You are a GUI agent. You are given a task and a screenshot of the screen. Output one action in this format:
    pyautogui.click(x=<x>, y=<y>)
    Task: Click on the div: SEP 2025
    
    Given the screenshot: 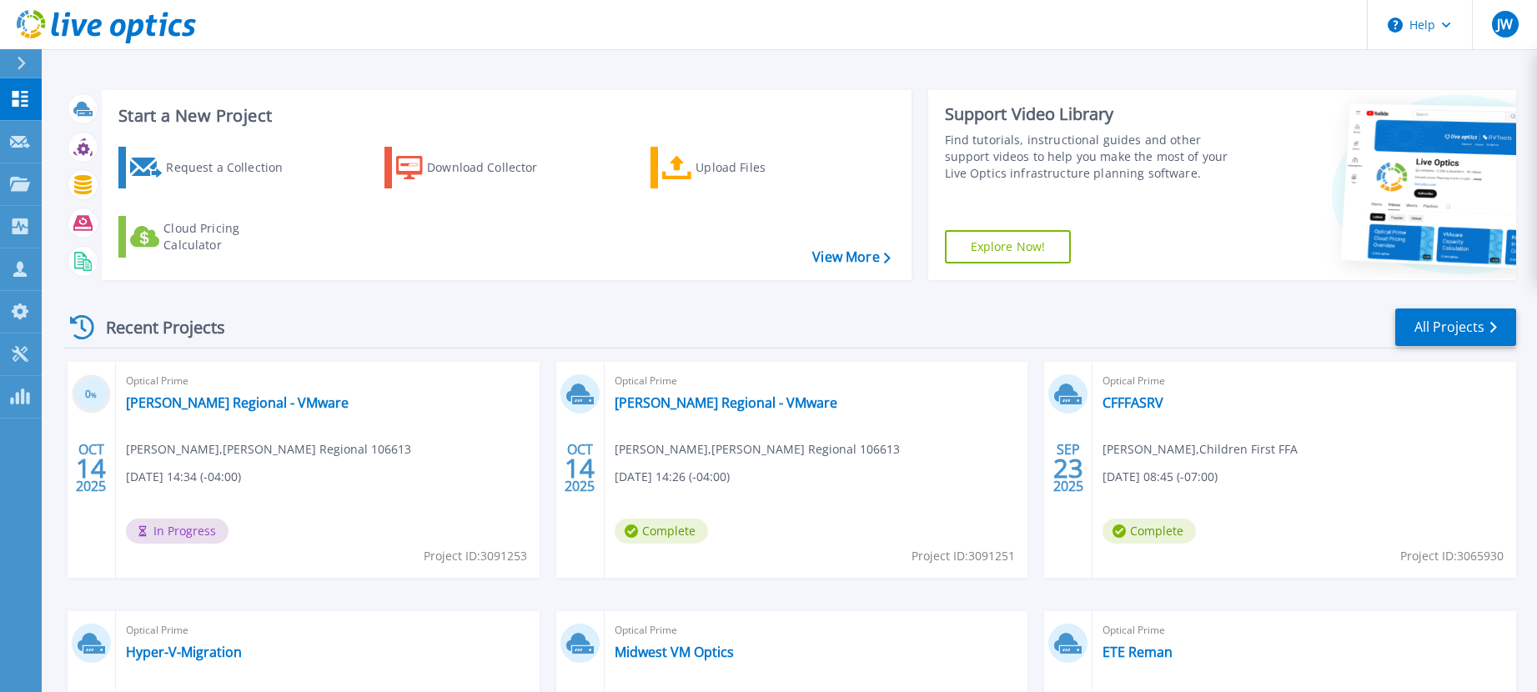 What is the action you would take?
    pyautogui.click(x=1068, y=468)
    